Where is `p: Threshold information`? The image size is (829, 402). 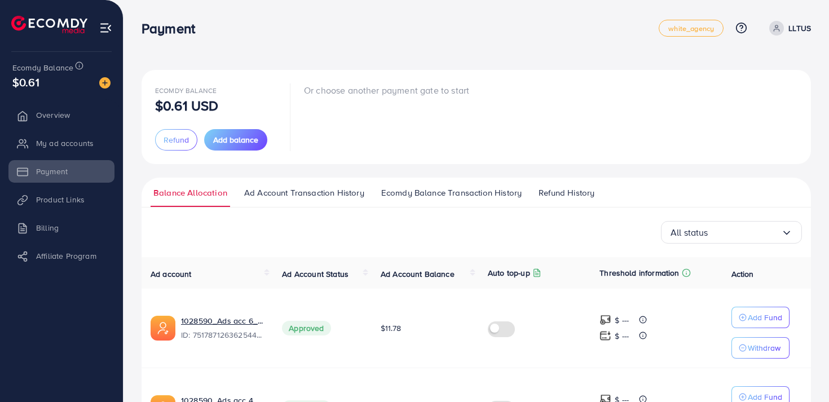 p: Threshold information is located at coordinates (639, 273).